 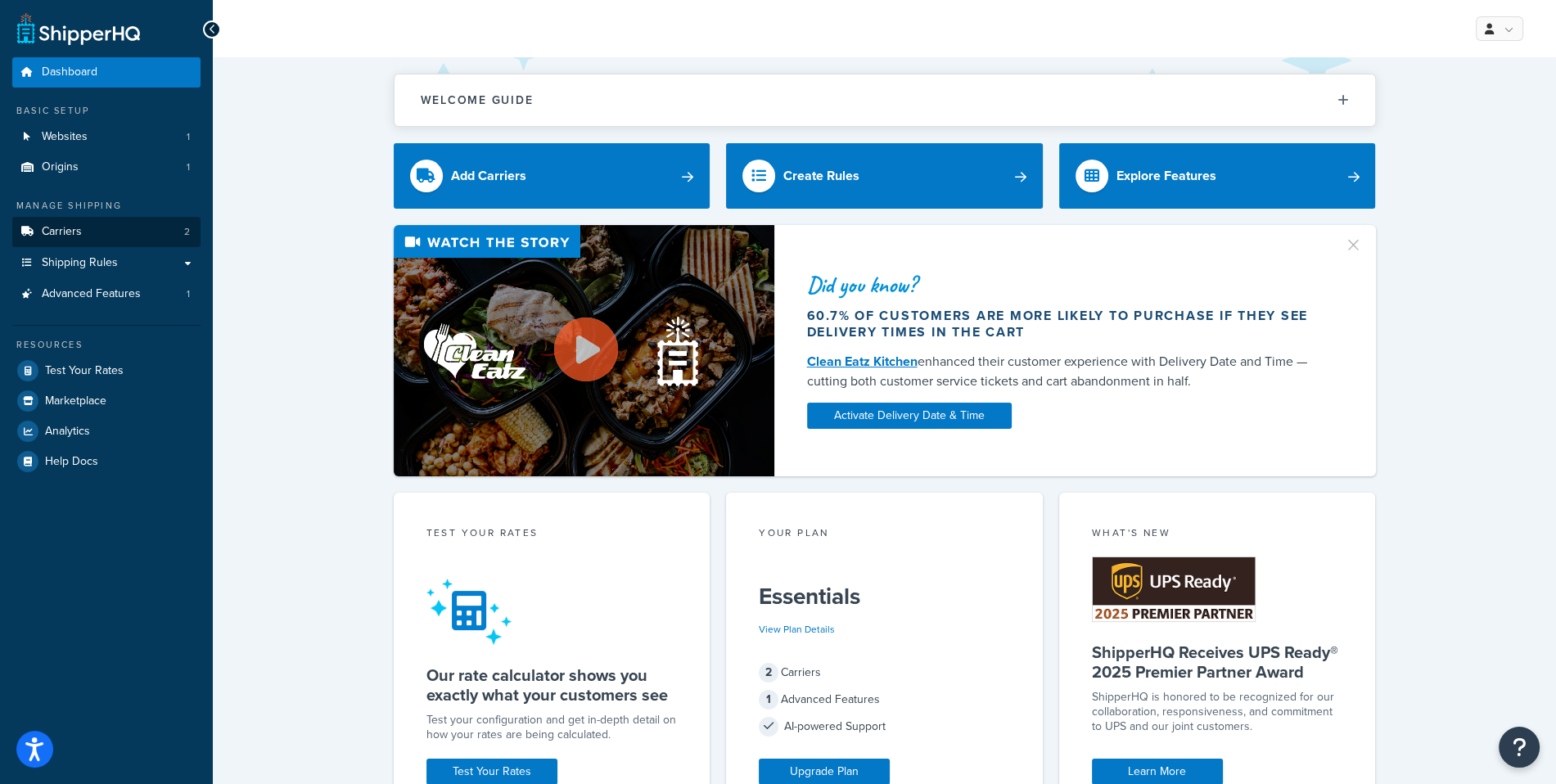 I want to click on a: Shipping Rules, so click(x=106, y=262).